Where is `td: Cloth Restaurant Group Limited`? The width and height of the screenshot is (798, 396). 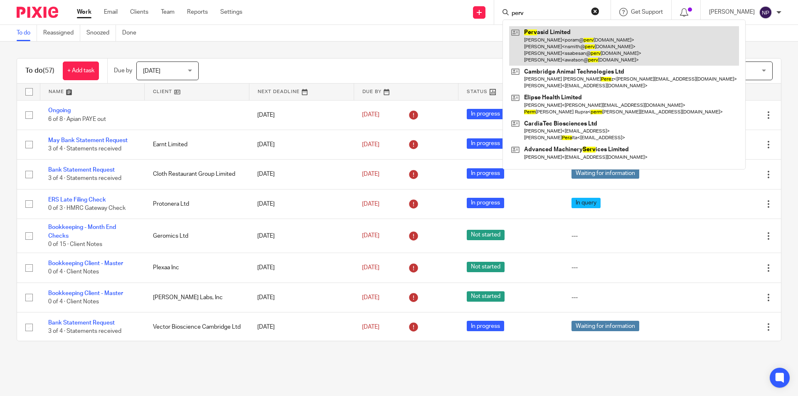 td: Cloth Restaurant Group Limited is located at coordinates (197, 174).